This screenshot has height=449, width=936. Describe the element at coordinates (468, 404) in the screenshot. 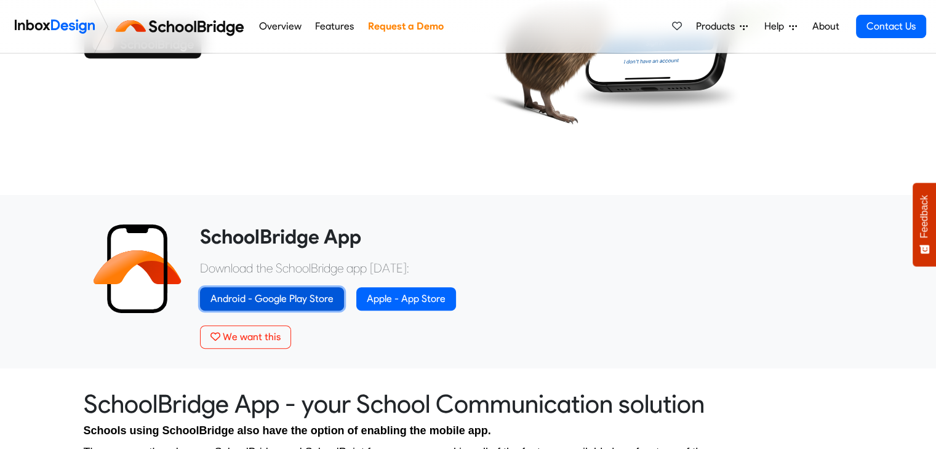

I see `heading: SchoolBridge App - your School Communication solution` at that location.